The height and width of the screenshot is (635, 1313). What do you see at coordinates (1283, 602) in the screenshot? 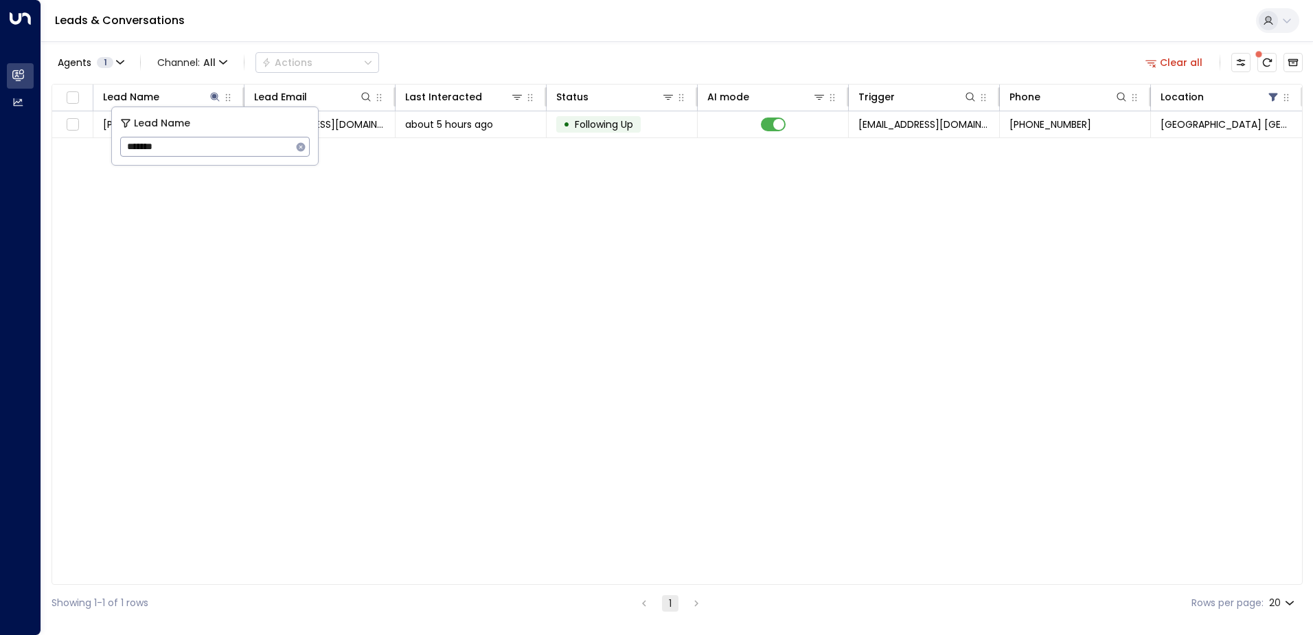
I see `div: 20` at bounding box center [1283, 602].